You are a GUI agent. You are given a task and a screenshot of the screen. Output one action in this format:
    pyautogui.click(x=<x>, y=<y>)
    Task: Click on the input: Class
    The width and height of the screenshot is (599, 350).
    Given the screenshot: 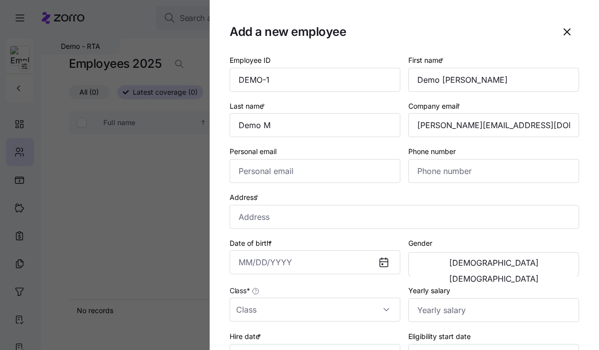 What is the action you would take?
    pyautogui.click(x=315, y=310)
    